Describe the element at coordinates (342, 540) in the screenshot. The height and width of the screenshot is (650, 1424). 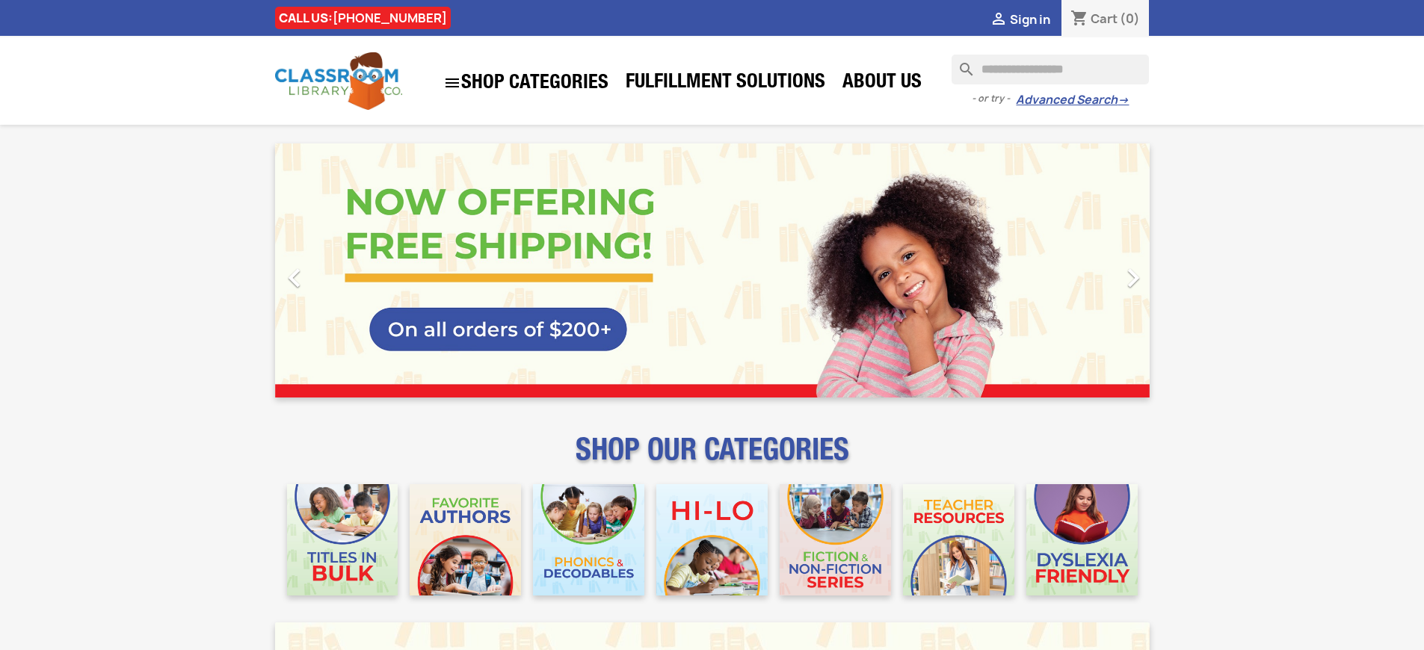
I see `img: CLC_Bulk_Mobile.jpg` at that location.